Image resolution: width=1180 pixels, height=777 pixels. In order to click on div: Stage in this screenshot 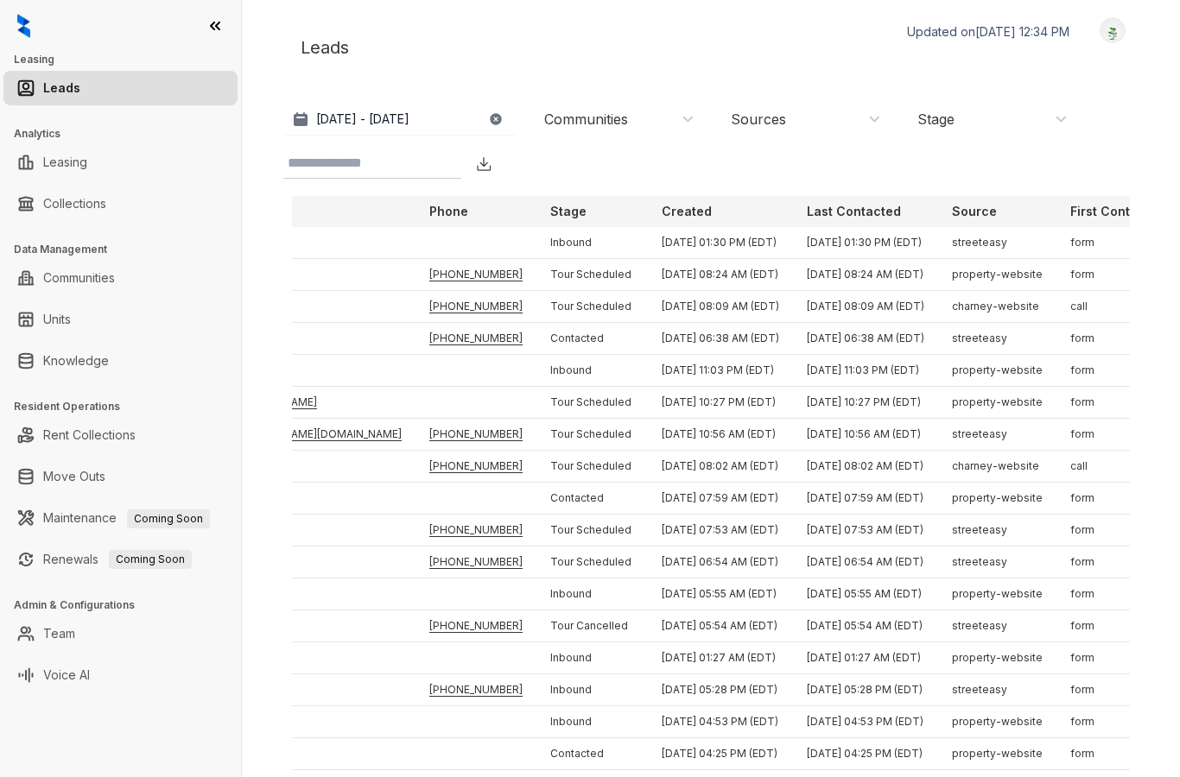, I will do `click(936, 119)`.